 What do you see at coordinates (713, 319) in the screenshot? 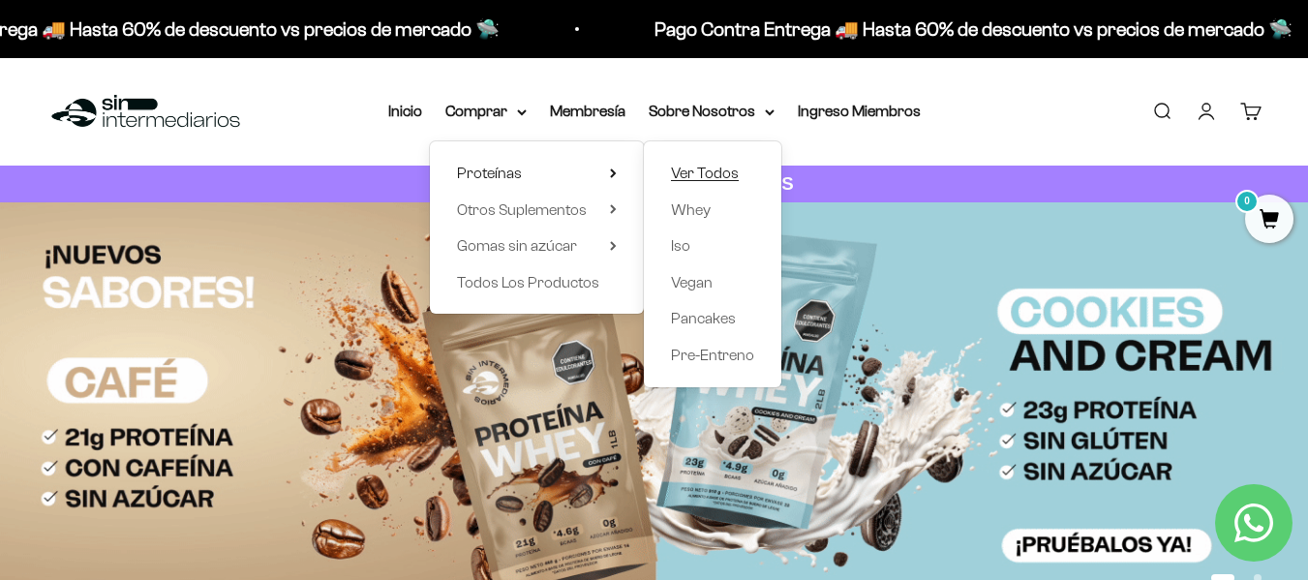
I see `a: Pancakes` at bounding box center [713, 319].